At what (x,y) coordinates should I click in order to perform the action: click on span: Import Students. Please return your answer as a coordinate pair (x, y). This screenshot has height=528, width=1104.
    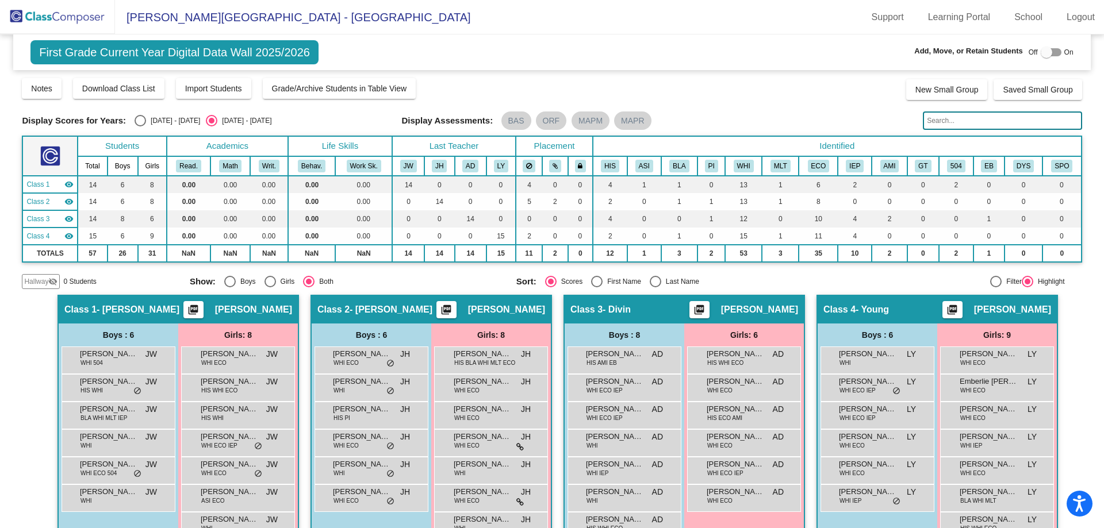
    Looking at the image, I should click on (213, 89).